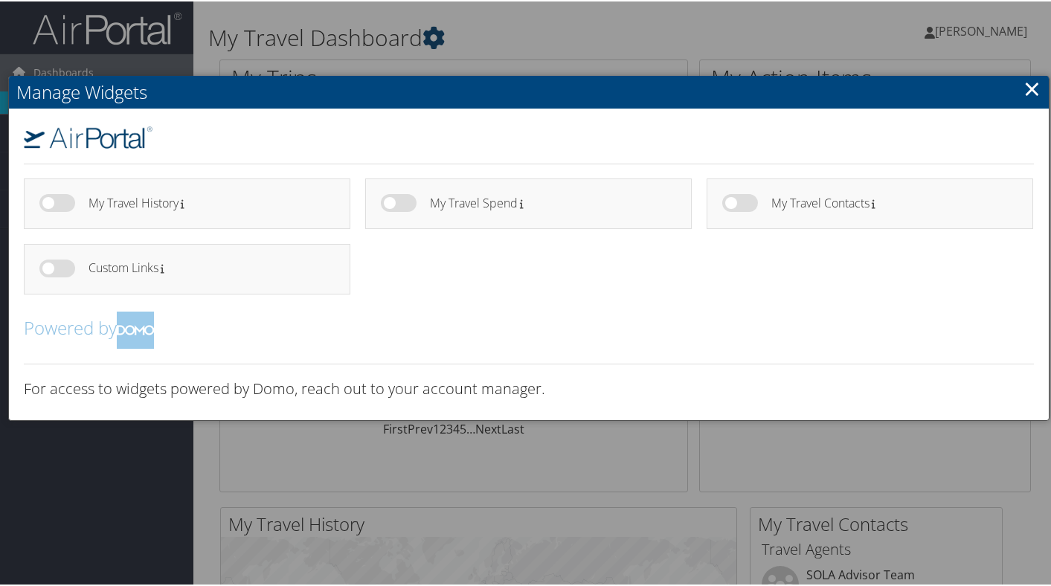  Describe the element at coordinates (529, 329) in the screenshot. I see `h2: Powered by` at that location.